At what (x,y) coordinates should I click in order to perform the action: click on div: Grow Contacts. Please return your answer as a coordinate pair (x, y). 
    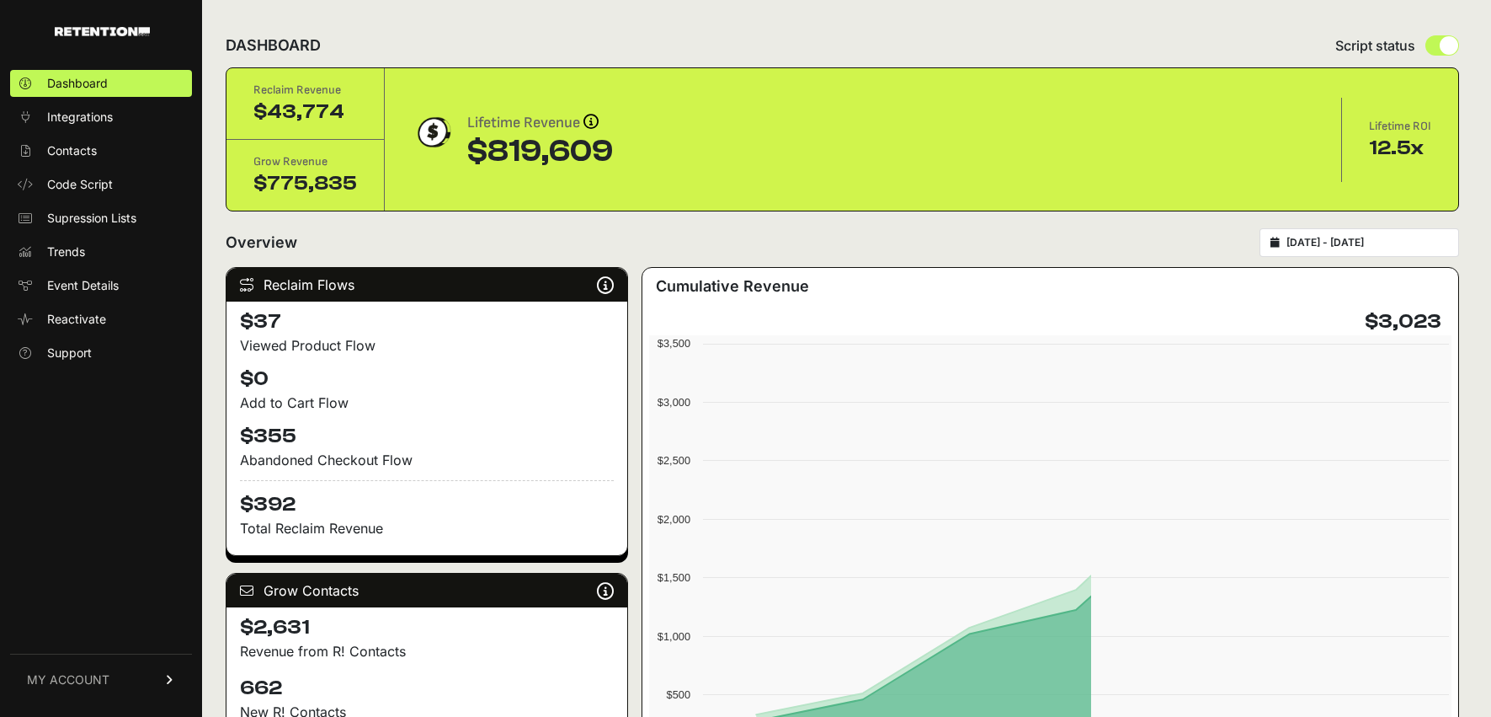
    Looking at the image, I should click on (427, 590).